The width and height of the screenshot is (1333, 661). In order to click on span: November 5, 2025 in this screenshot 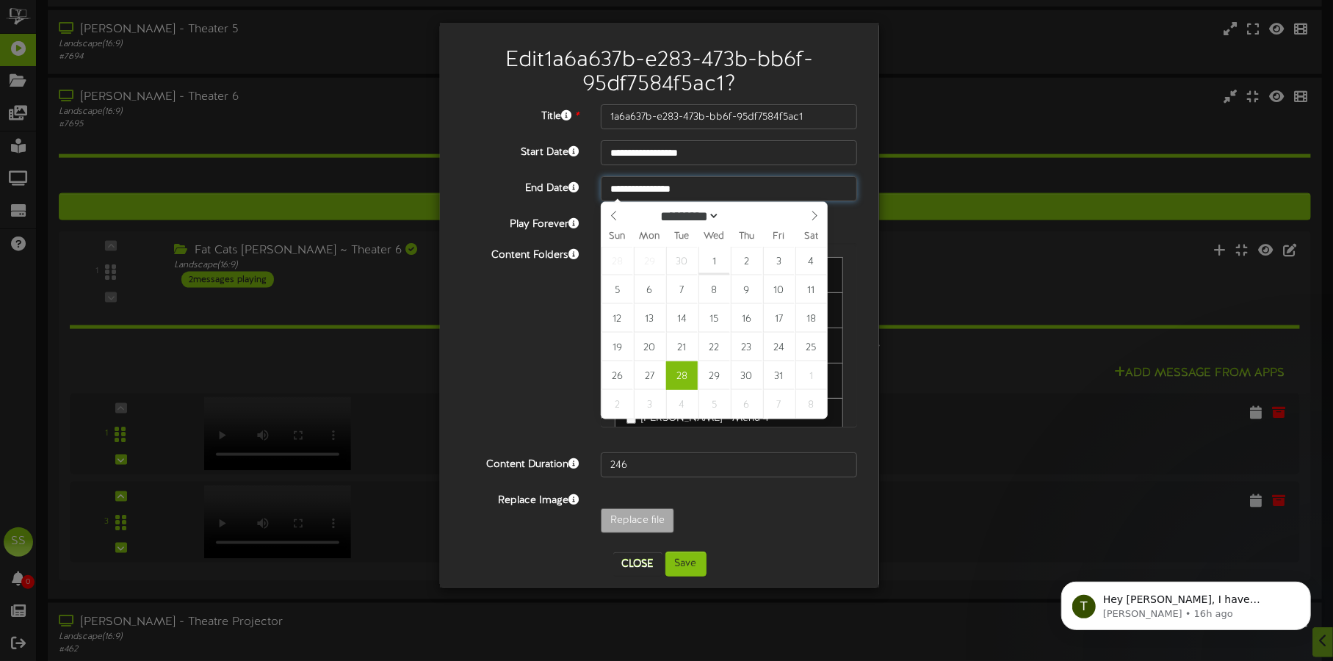, I will do `click(714, 404)`.